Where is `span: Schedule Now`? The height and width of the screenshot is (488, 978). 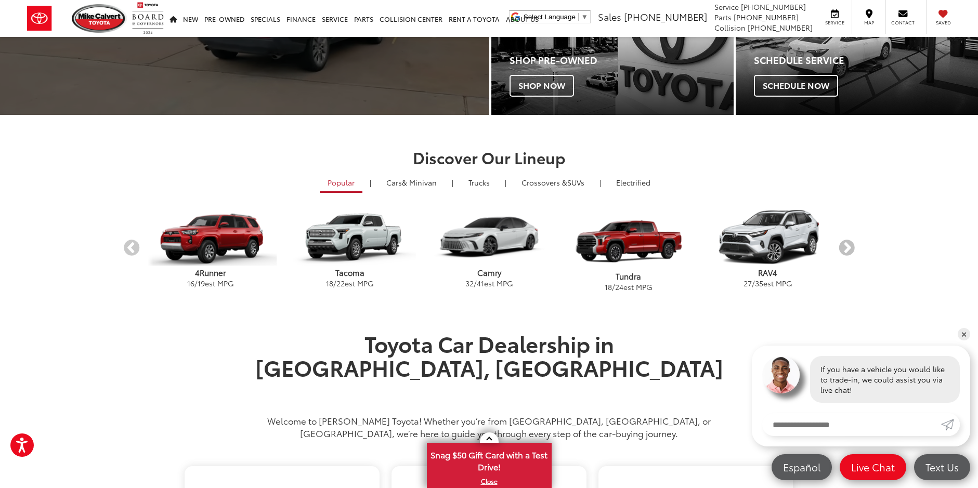 span: Schedule Now is located at coordinates (796, 86).